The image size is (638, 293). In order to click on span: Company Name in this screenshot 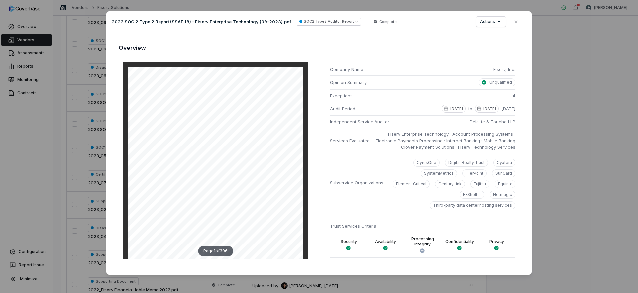, I will do `click(409, 69)`.